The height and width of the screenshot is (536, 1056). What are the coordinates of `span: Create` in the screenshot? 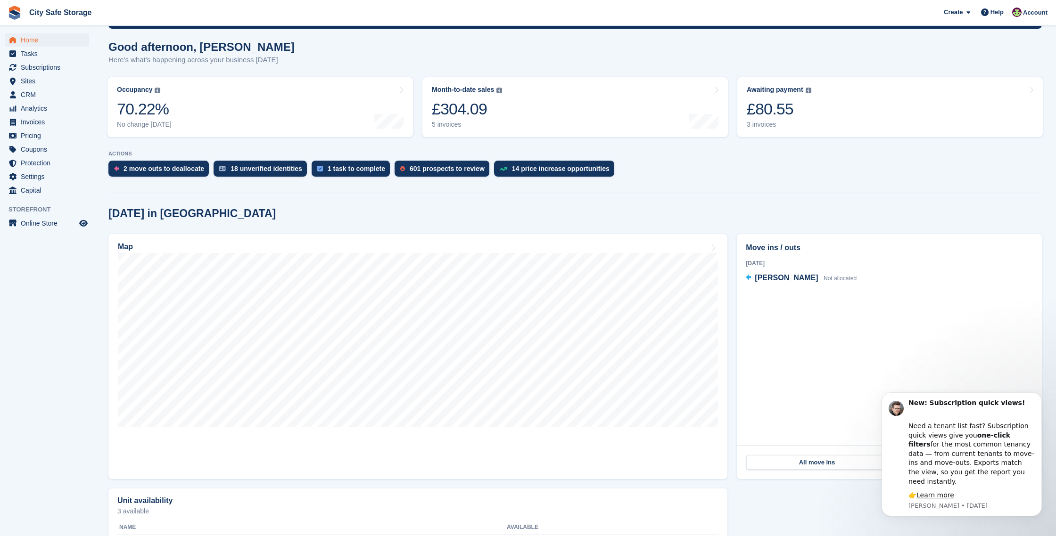 It's located at (953, 12).